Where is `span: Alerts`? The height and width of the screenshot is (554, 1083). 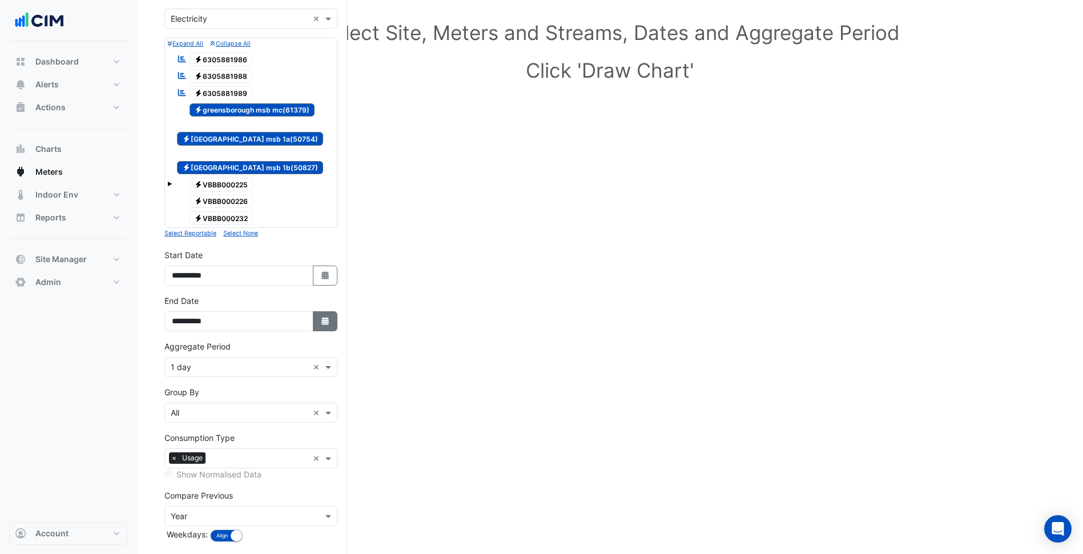 span: Alerts is located at coordinates (47, 85).